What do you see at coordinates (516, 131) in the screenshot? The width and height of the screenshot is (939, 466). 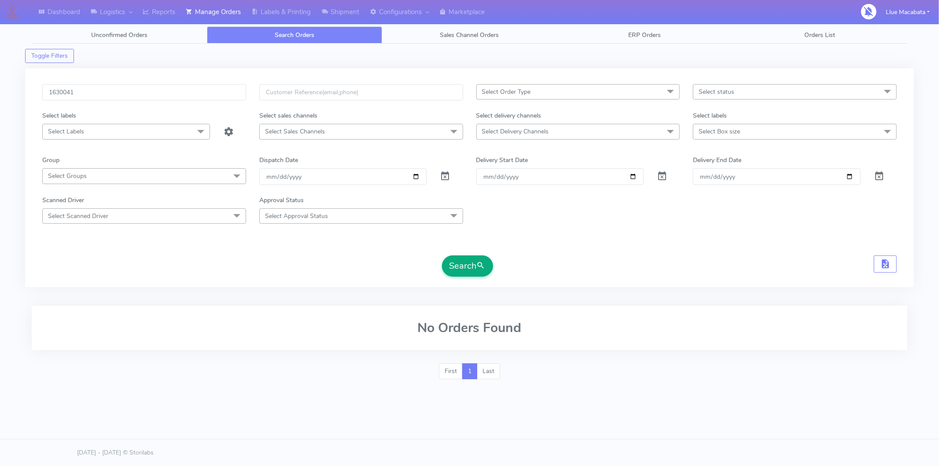 I see `span: Select Delivery Channels` at bounding box center [516, 131].